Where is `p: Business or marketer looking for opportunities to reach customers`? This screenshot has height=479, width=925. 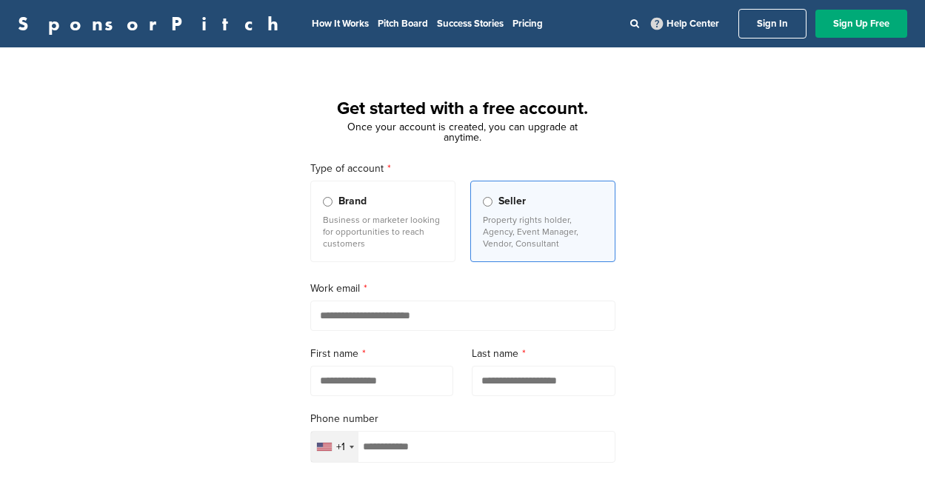 p: Business or marketer looking for opportunities to reach customers is located at coordinates (383, 232).